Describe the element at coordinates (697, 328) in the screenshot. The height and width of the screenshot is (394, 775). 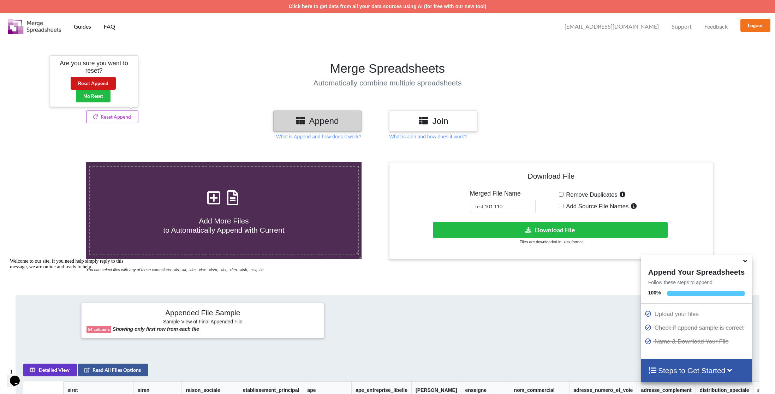
I see `p: Check if append sample is correct` at that location.